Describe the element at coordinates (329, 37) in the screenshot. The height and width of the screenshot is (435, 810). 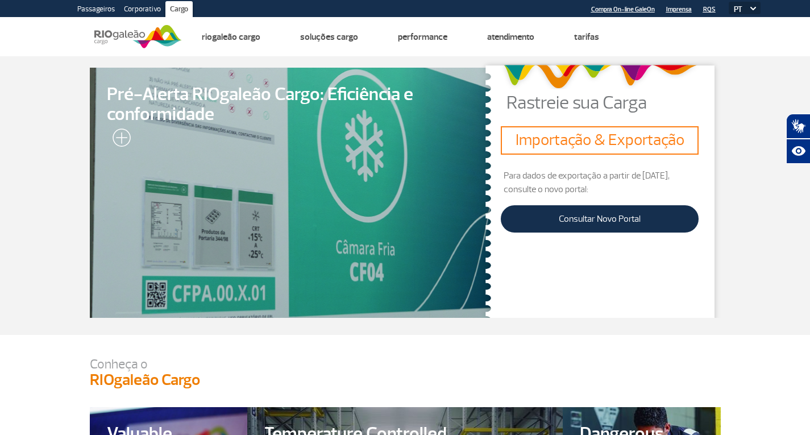
I see `a: Soluções Cargo` at that location.